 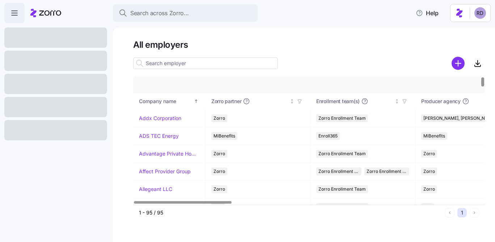 I want to click on span: Zorro Enrollment Experts, so click(x=387, y=171).